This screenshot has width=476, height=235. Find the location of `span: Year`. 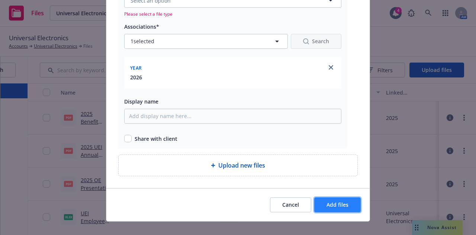

span: Year is located at coordinates (136, 68).